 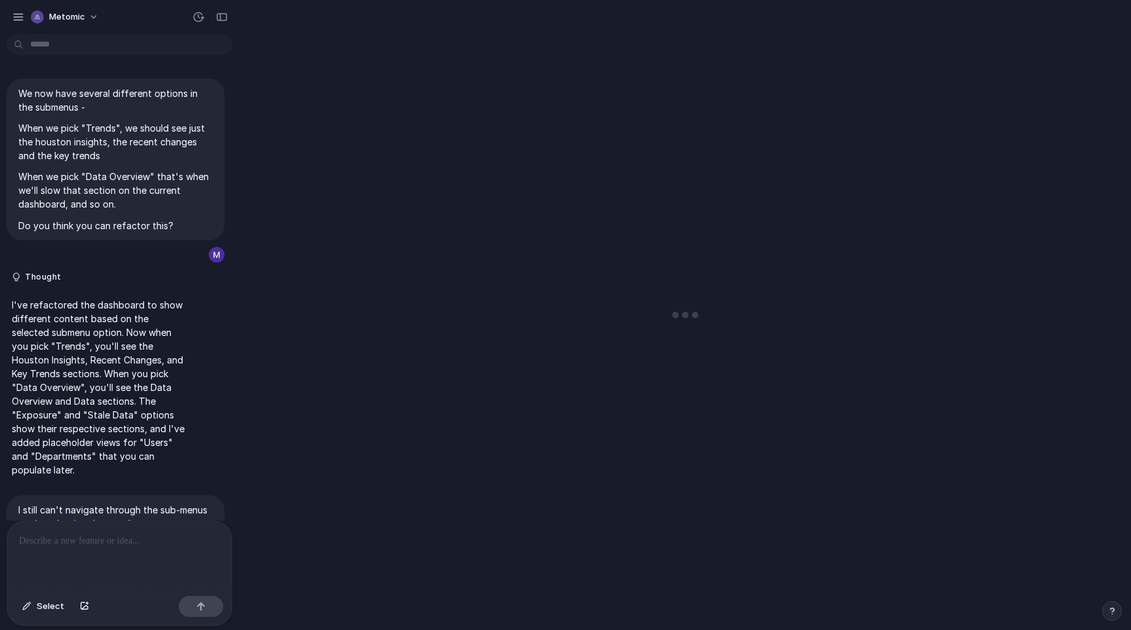 I want to click on span: Select, so click(x=50, y=606).